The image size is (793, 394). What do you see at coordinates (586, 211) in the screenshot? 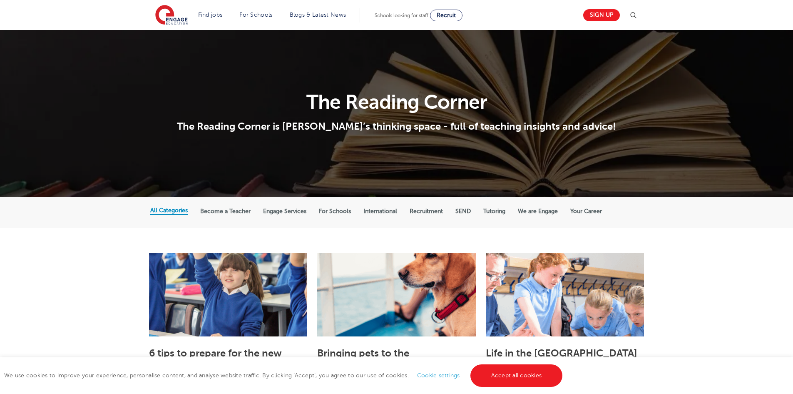
I see `label: Your Career` at bounding box center [586, 211].